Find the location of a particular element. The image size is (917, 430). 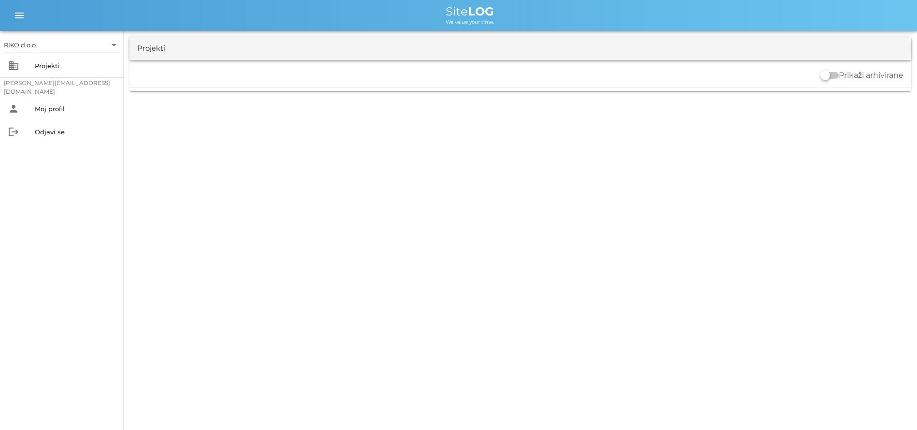

i: business is located at coordinates (14, 66).